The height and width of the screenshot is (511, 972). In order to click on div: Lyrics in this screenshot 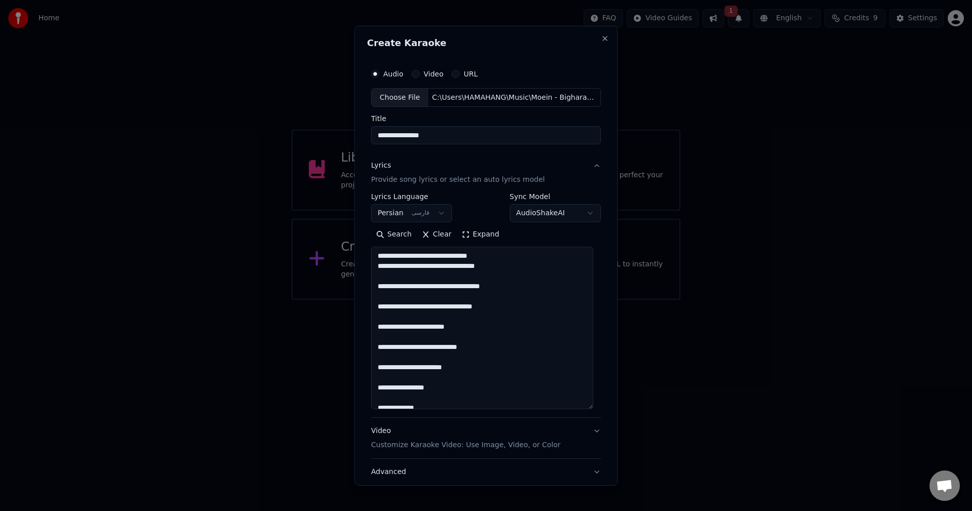, I will do `click(381, 166)`.